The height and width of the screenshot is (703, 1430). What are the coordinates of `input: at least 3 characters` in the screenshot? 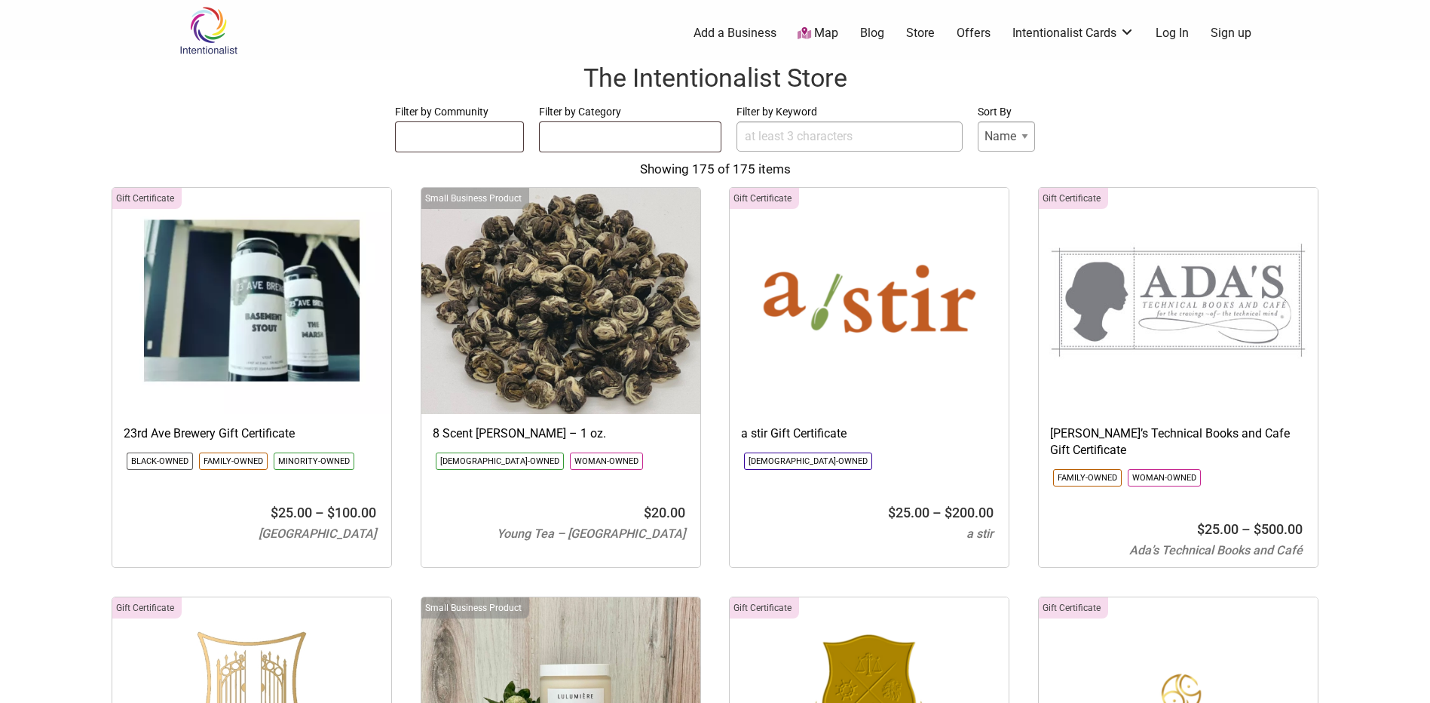 It's located at (850, 136).